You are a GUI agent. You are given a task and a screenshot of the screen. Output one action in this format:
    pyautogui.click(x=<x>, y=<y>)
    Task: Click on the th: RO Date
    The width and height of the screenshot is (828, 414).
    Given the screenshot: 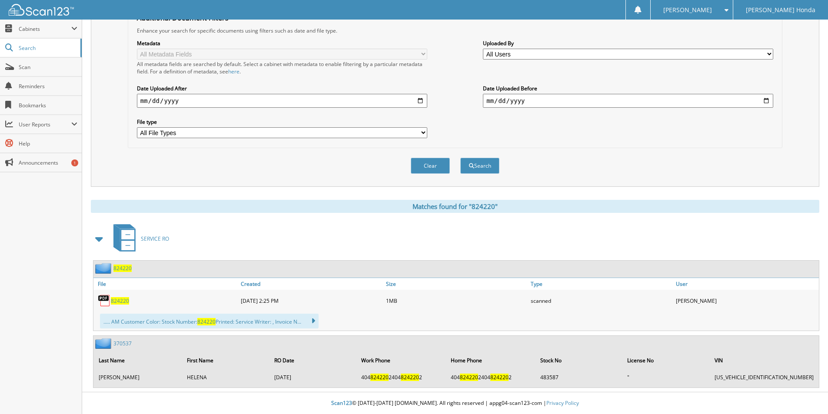 What is the action you would take?
    pyautogui.click(x=313, y=360)
    